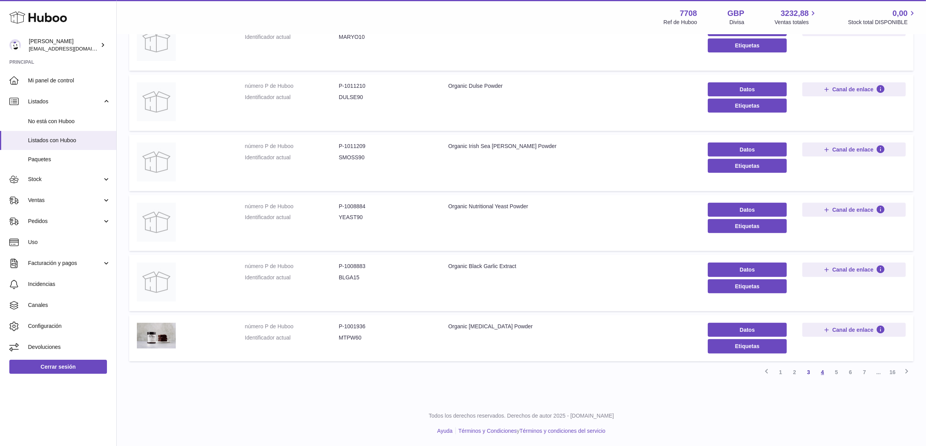  Describe the element at coordinates (65, 263) in the screenshot. I see `span: Facturación y pagos` at that location.